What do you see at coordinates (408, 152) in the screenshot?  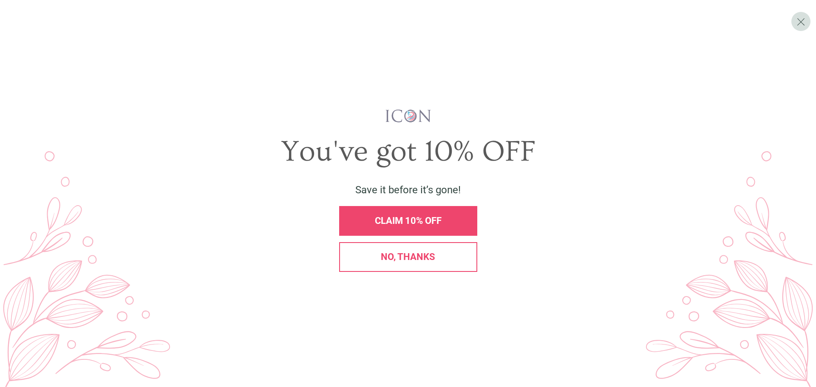 I see `span: You've got 10% OFF` at bounding box center [408, 152].